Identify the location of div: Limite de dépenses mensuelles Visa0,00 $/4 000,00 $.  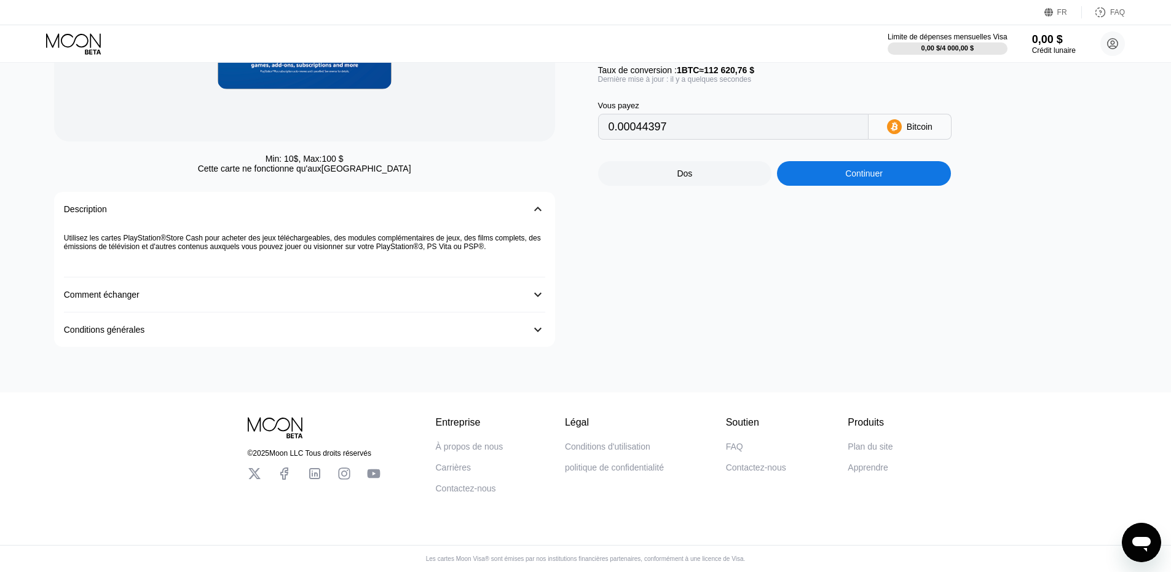
(947, 44).